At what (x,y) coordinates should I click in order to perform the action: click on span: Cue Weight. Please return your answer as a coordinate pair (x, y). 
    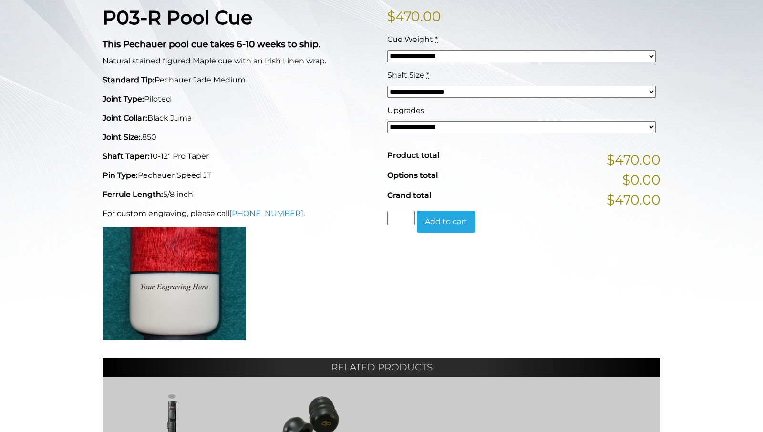
    Looking at the image, I should click on (410, 39).